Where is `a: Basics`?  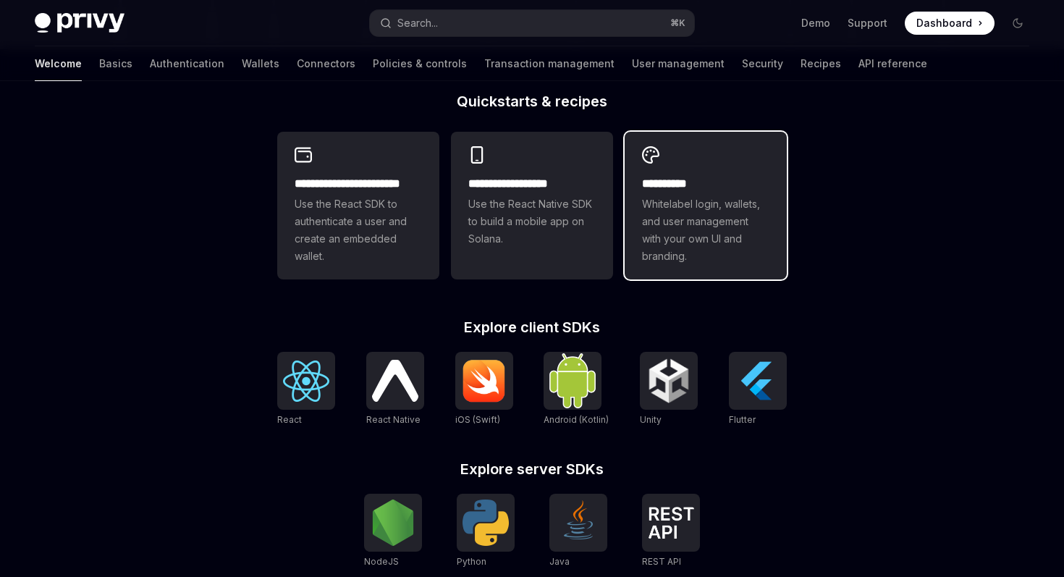 a: Basics is located at coordinates (116, 64).